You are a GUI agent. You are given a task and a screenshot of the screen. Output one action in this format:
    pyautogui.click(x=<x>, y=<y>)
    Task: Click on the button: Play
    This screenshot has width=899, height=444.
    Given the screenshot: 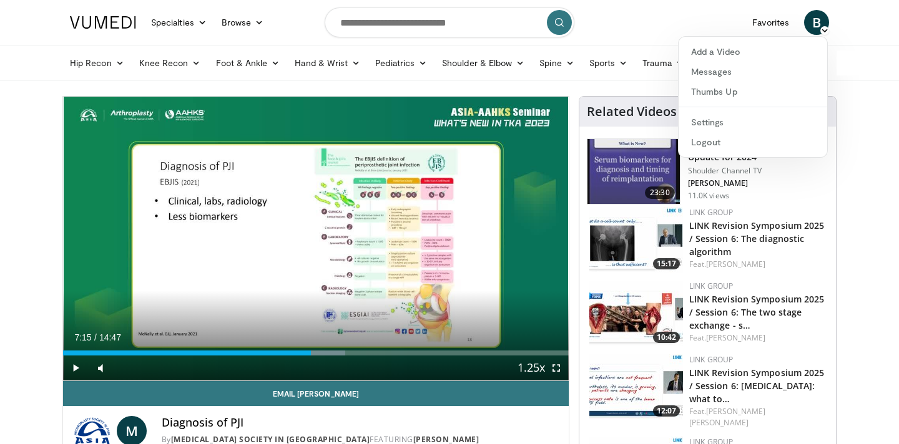 What is the action you would take?
    pyautogui.click(x=76, y=368)
    